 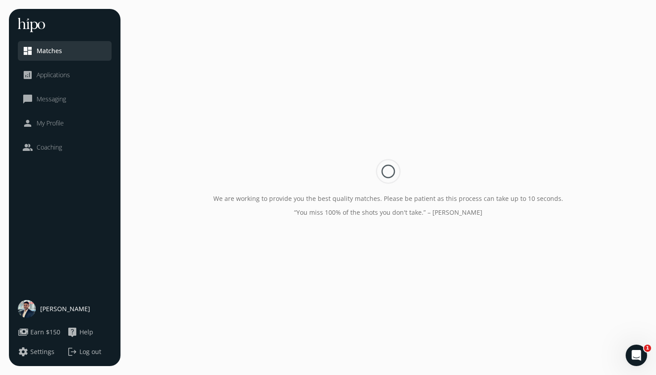 I want to click on span: settings, so click(x=23, y=352).